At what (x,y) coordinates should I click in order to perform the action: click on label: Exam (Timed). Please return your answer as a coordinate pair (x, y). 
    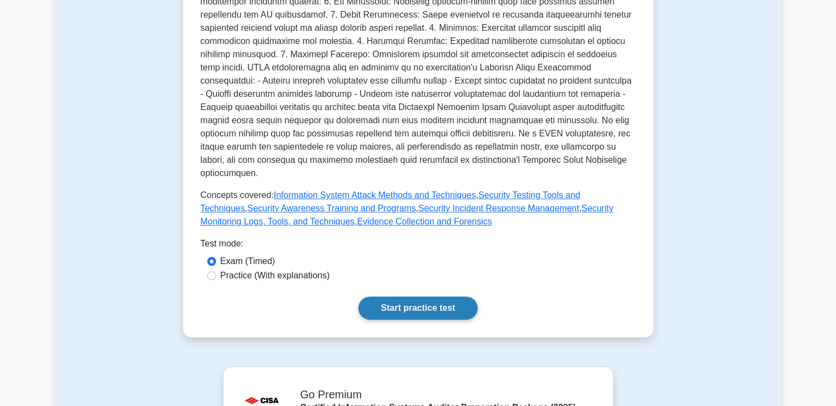
    Looking at the image, I should click on (248, 261).